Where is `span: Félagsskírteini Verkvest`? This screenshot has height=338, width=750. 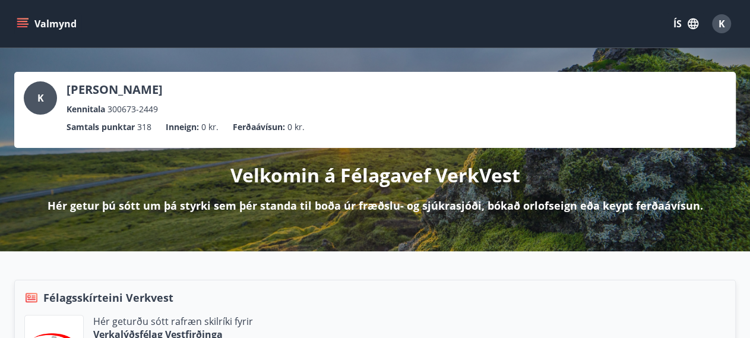 span: Félagsskírteini Verkvest is located at coordinates (108, 298).